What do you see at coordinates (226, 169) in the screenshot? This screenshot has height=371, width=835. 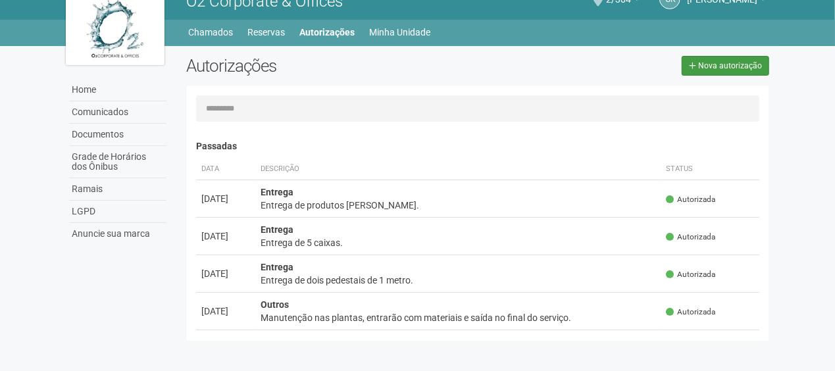 I see `th: Data` at bounding box center [226, 169].